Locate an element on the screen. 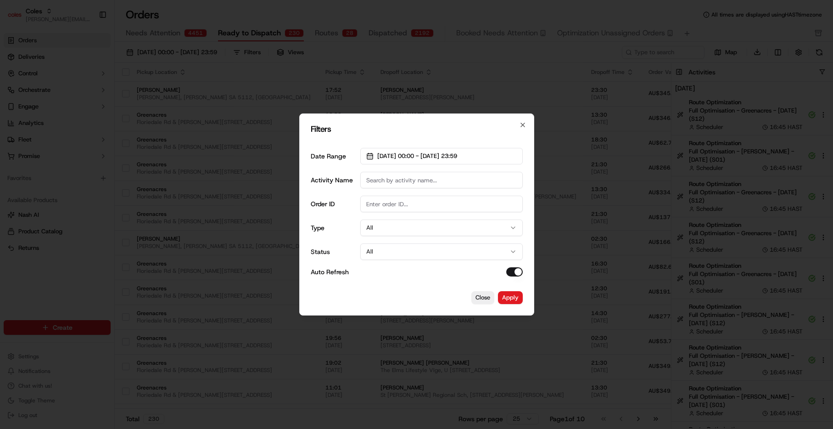  button: See all is located at coordinates (155, 123).